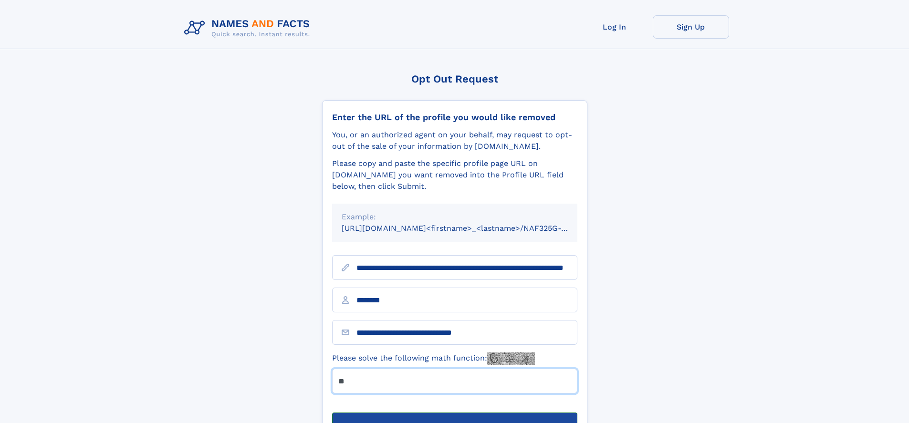  Describe the element at coordinates (249, 28) in the screenshot. I see `img: Logo Names and Facts` at that location.